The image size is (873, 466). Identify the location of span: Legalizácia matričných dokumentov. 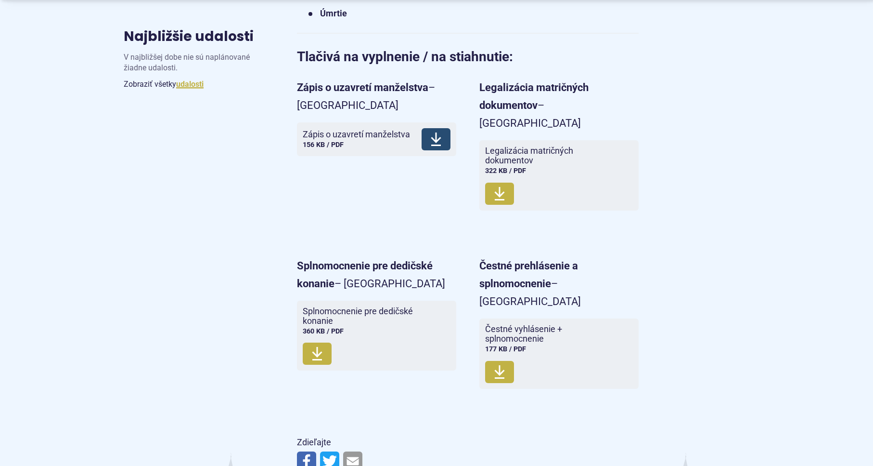
(553, 156).